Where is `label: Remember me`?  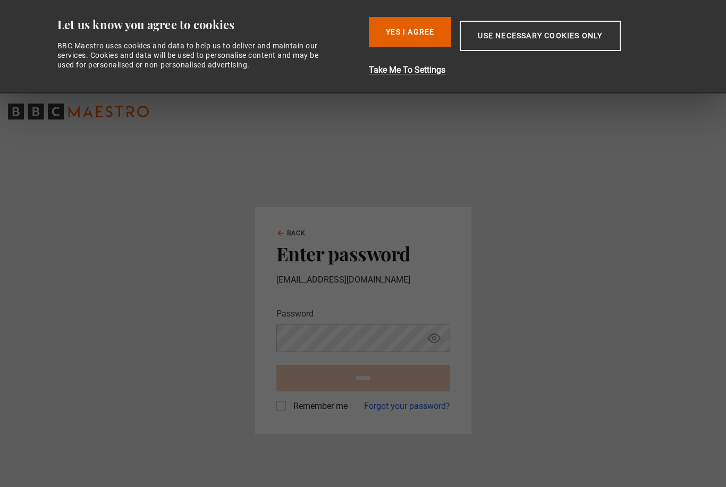 label: Remember me is located at coordinates (318, 407).